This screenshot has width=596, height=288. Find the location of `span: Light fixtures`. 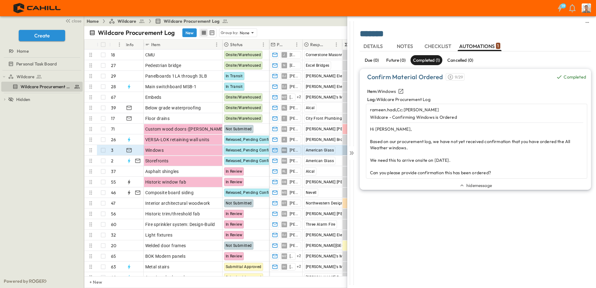

span: Light fixtures is located at coordinates (159, 235).